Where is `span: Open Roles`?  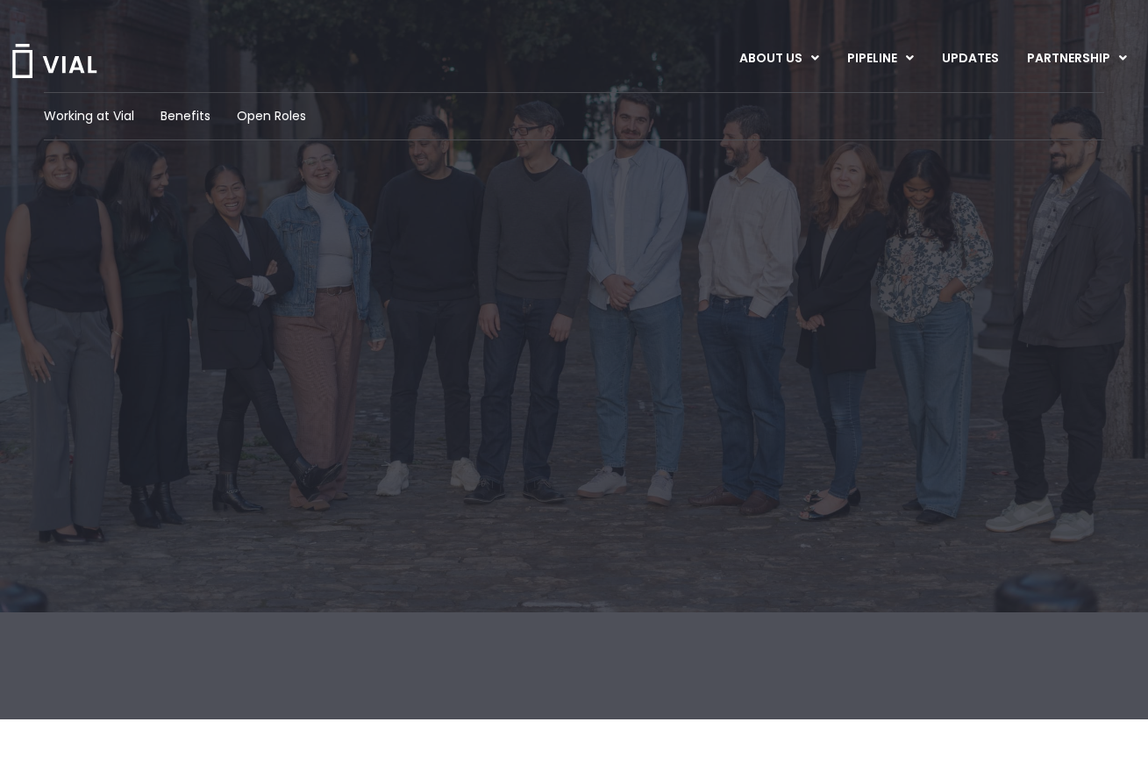
span: Open Roles is located at coordinates (271, 116).